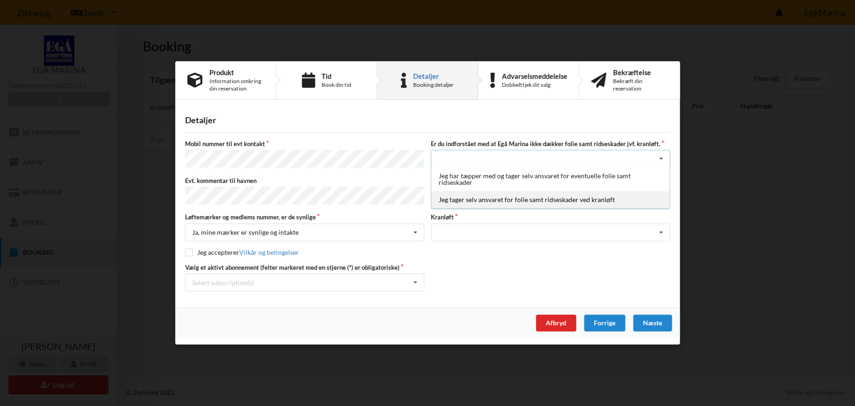 The height and width of the screenshot is (406, 855). Describe the element at coordinates (550, 179) in the screenshot. I see `div: Jeg har tæpper med og tager selv ansvaret for eventuelle folie samt ridseskader` at that location.